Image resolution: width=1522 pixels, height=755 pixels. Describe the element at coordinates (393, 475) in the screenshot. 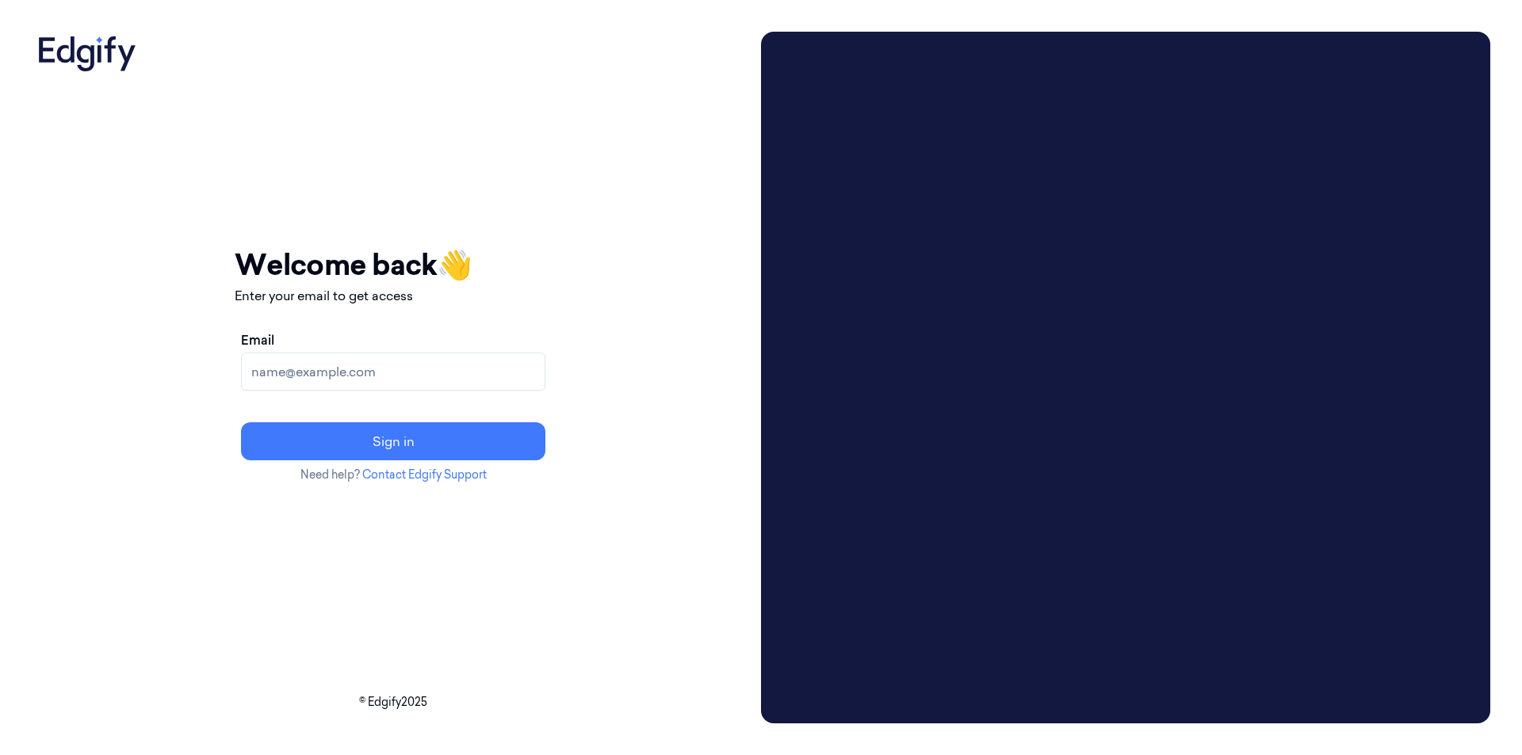

I see `p: Need help?` at that location.